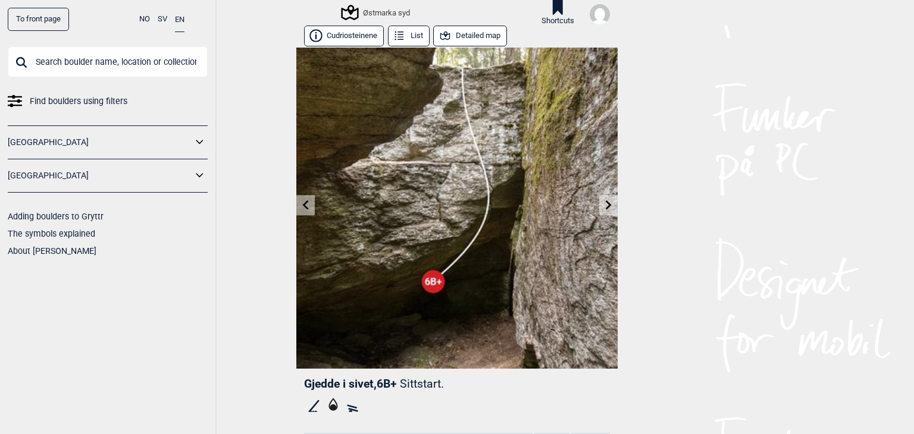  I want to click on a: Find boulders using filters, so click(108, 101).